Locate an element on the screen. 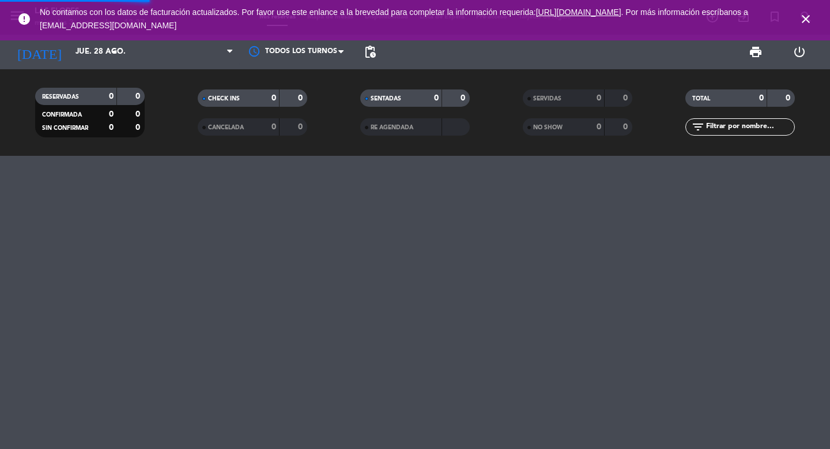  i: filter_list is located at coordinates (698, 127).